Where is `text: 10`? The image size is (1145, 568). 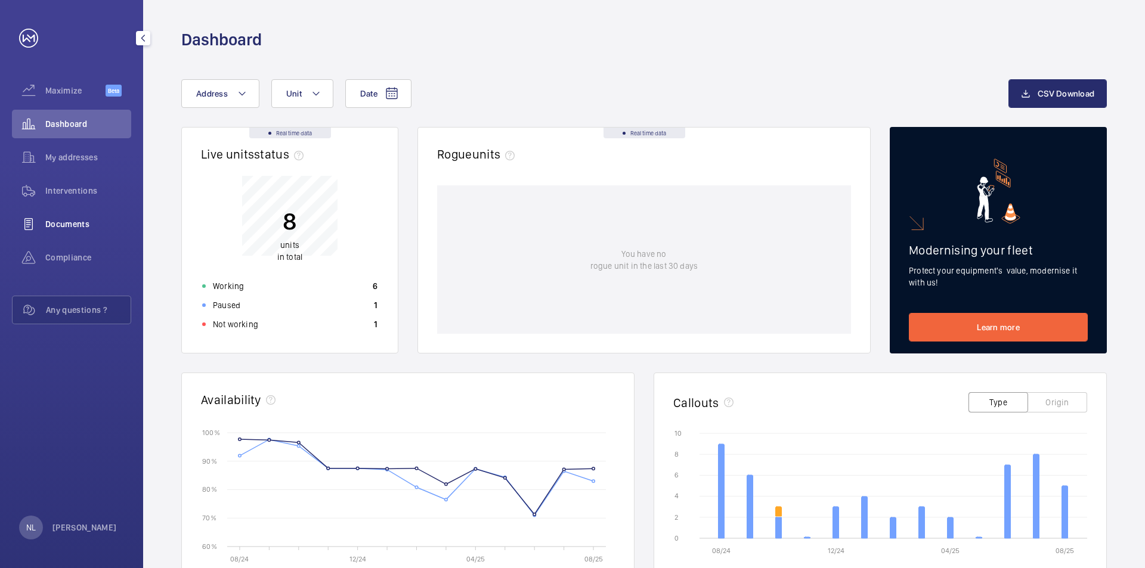
text: 10 is located at coordinates (678, 433).